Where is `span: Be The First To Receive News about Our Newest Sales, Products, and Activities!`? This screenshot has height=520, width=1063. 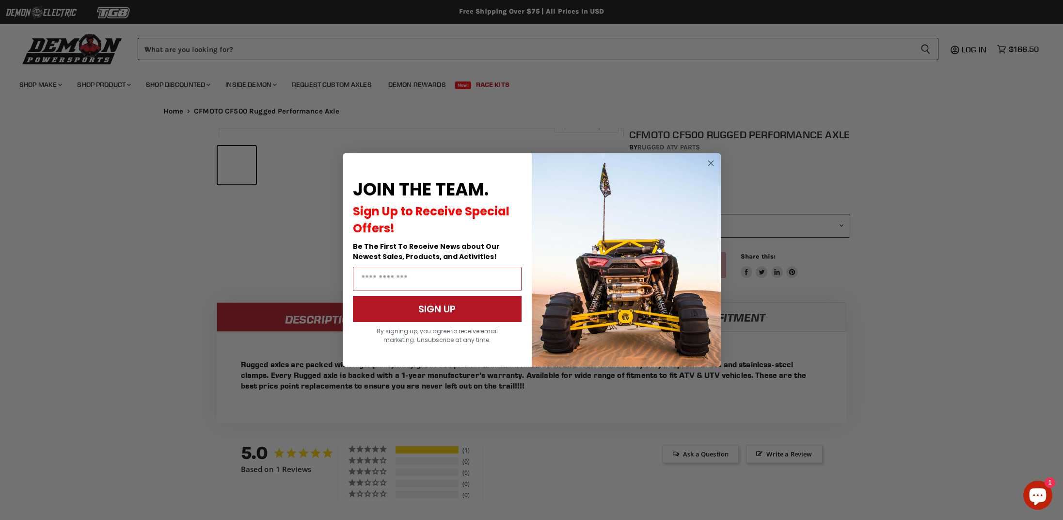
span: Be The First To Receive News about Our Newest Sales, Products, and Activities! is located at coordinates (426, 251).